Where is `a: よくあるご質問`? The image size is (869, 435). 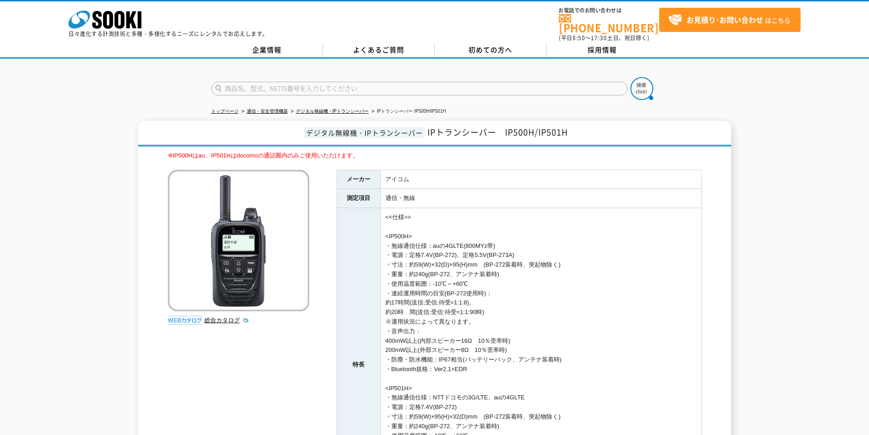
a: よくあるご質問 is located at coordinates (379, 50).